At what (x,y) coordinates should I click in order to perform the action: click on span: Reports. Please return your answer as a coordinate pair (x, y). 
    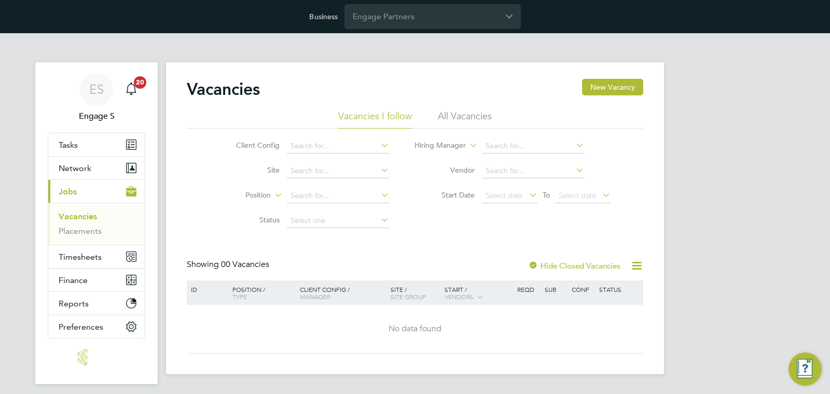
    Looking at the image, I should click on (74, 304).